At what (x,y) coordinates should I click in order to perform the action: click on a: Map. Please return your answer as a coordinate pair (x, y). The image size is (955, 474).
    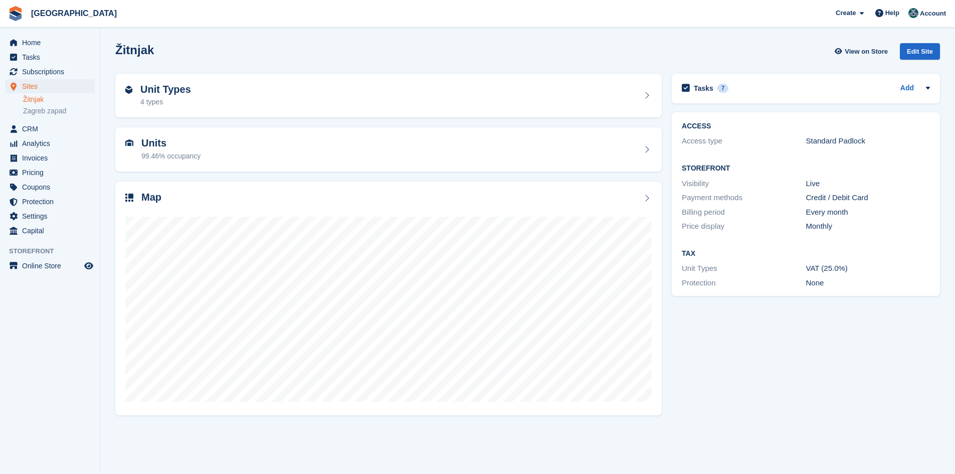
    Looking at the image, I should click on (388, 298).